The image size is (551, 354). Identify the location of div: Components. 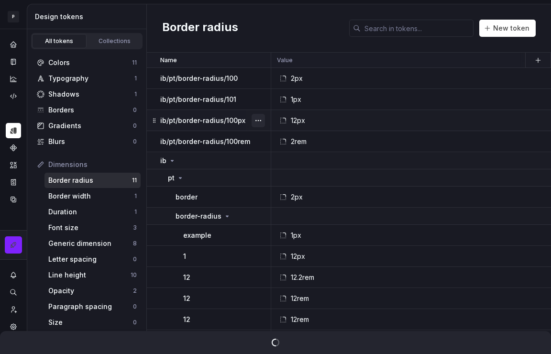
(13, 148).